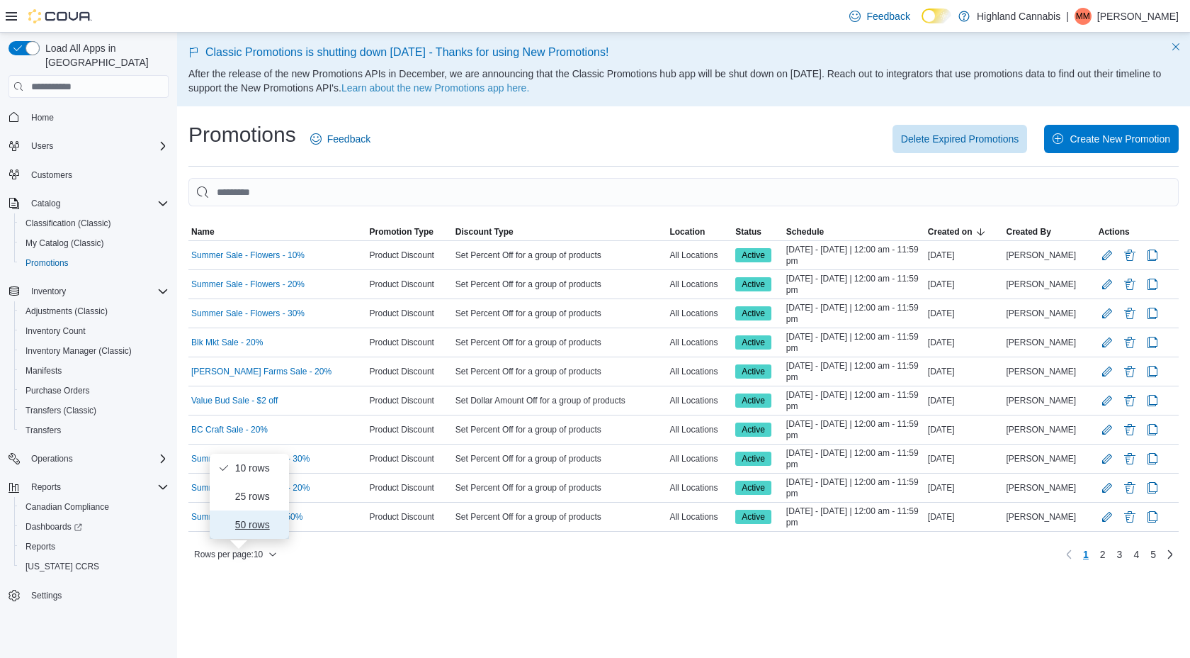 The image size is (1190, 658). Describe the element at coordinates (94, 351) in the screenshot. I see `span: Inventory Manager (Classic)` at that location.